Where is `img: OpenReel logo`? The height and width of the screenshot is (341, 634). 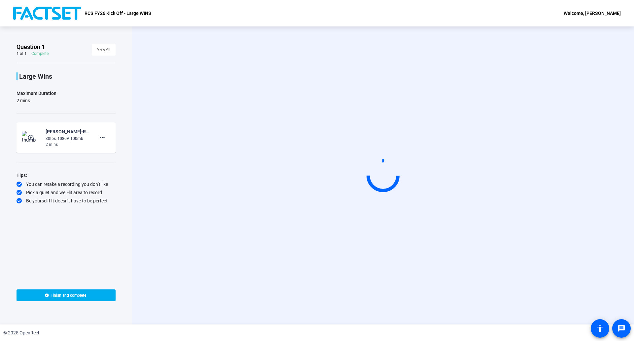
img: OpenReel logo is located at coordinates (47, 13).